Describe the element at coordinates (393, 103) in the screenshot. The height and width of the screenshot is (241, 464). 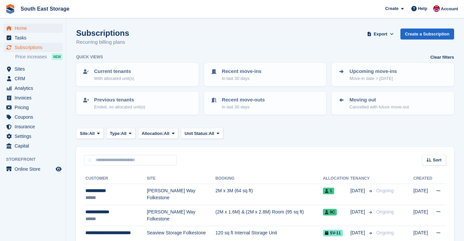
I see `a: Moving out Cancelled with future move-out` at that location.